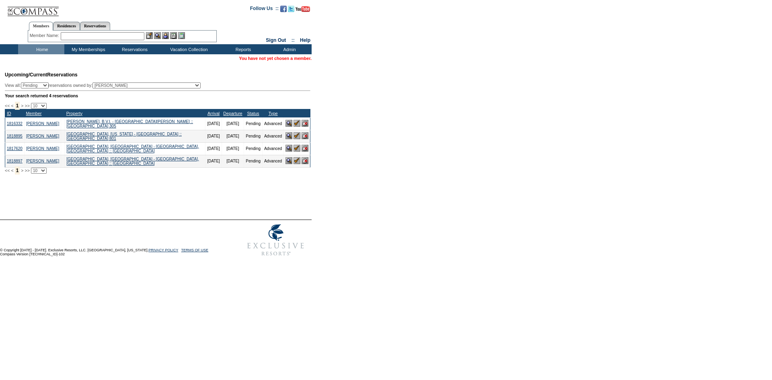  Describe the element at coordinates (41, 26) in the screenshot. I see `a: Members` at that location.